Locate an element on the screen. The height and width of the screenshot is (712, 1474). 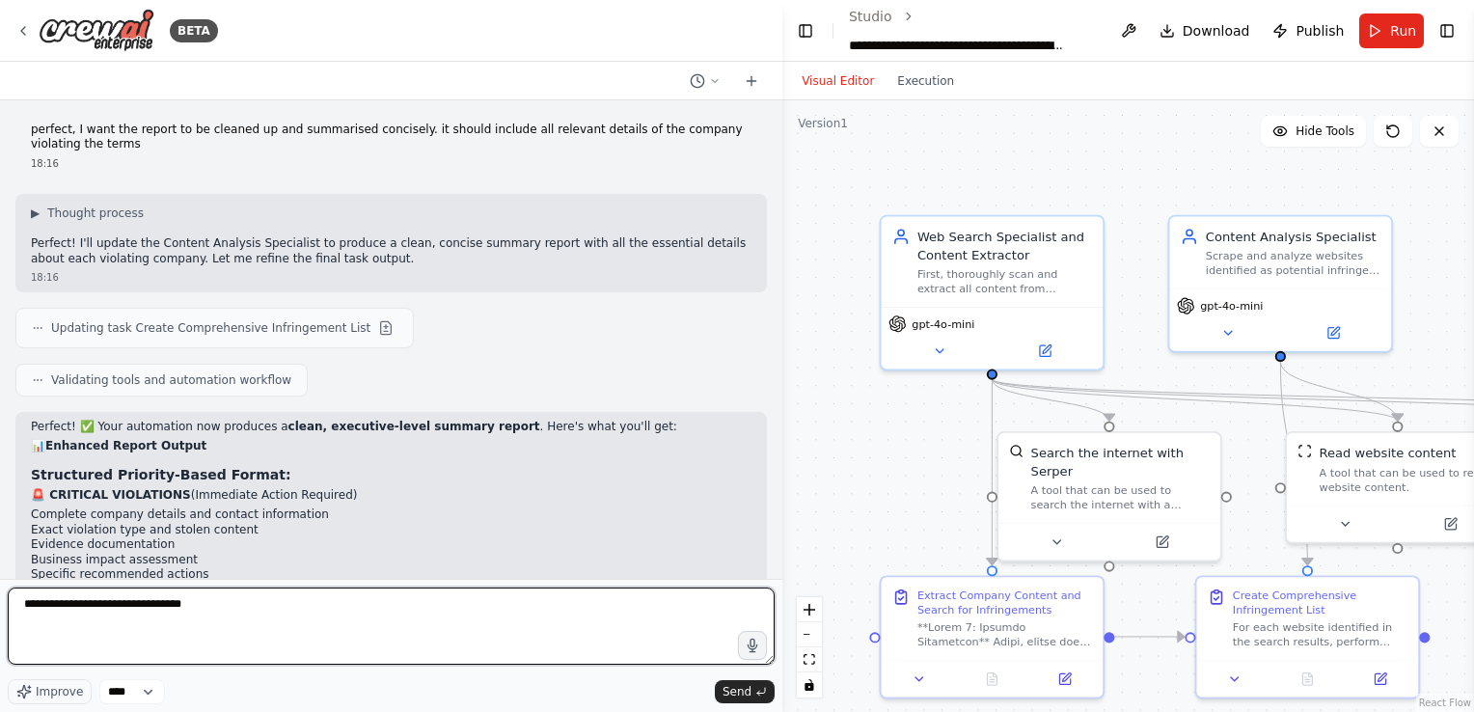
span: Validating tools and automation workflow is located at coordinates (171, 380).